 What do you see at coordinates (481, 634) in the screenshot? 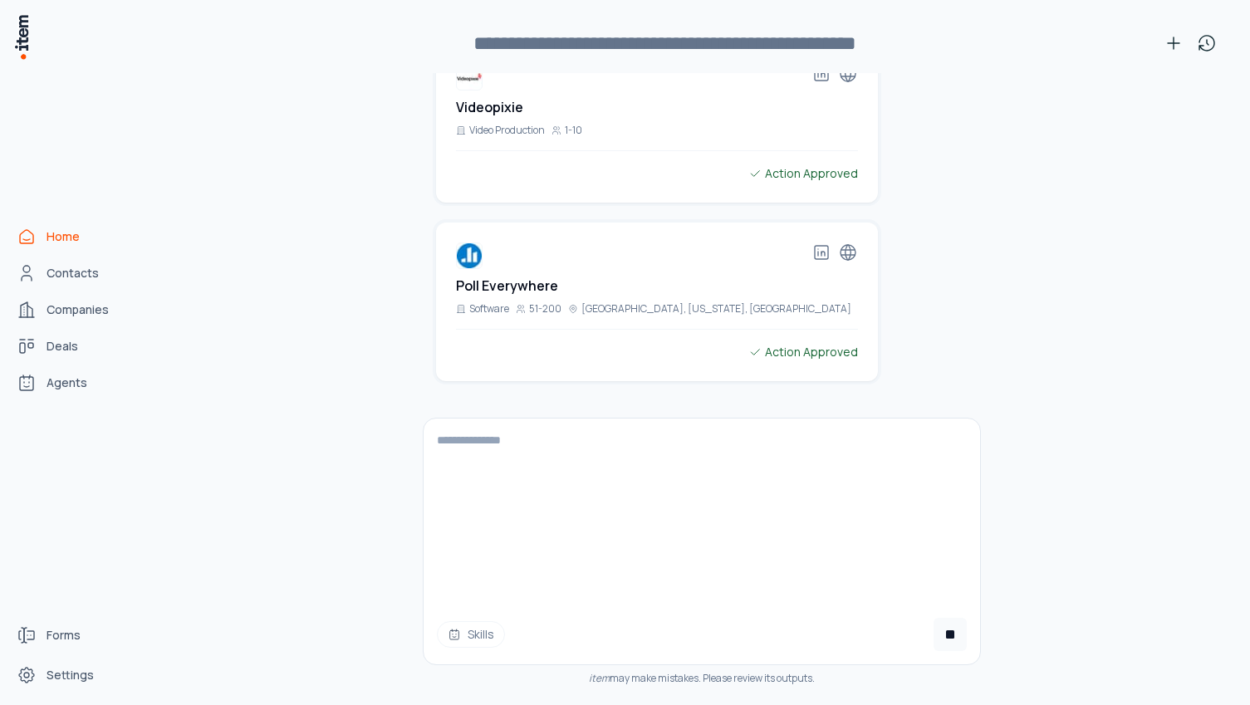
I see `span: Skills` at bounding box center [481, 634].